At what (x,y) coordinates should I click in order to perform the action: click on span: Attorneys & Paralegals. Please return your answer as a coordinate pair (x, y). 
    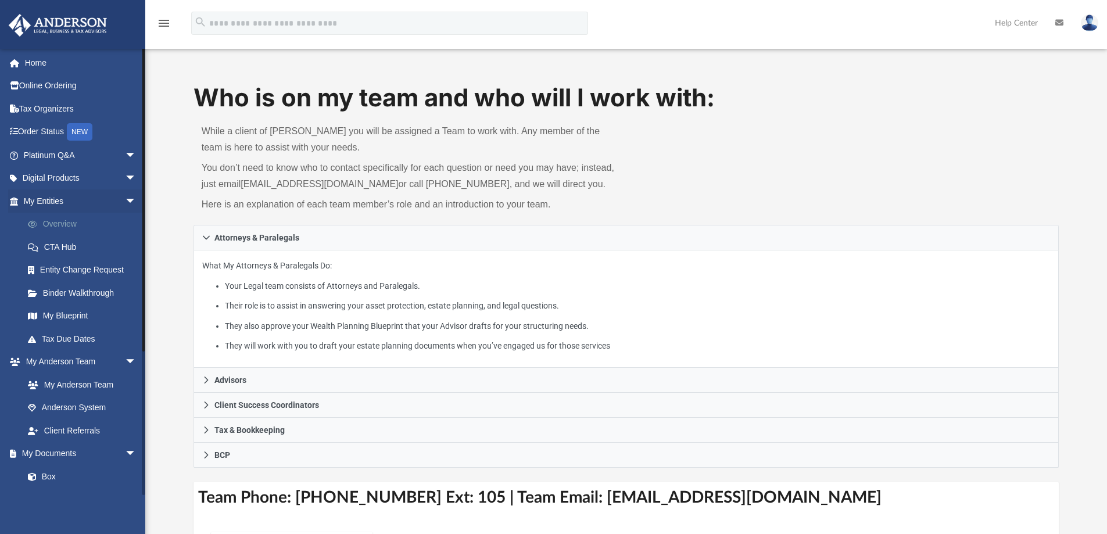
    Looking at the image, I should click on (257, 238).